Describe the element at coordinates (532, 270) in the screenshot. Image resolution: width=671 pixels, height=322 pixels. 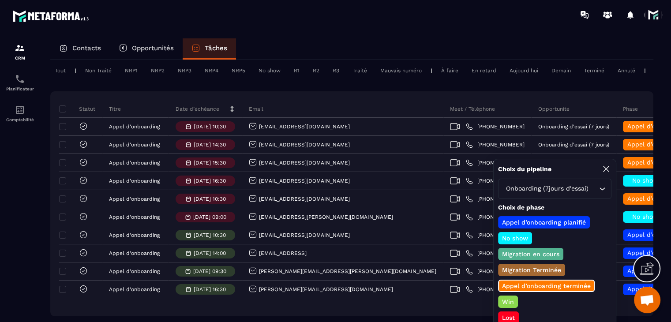
I see `p: Migration Terminée` at that location.